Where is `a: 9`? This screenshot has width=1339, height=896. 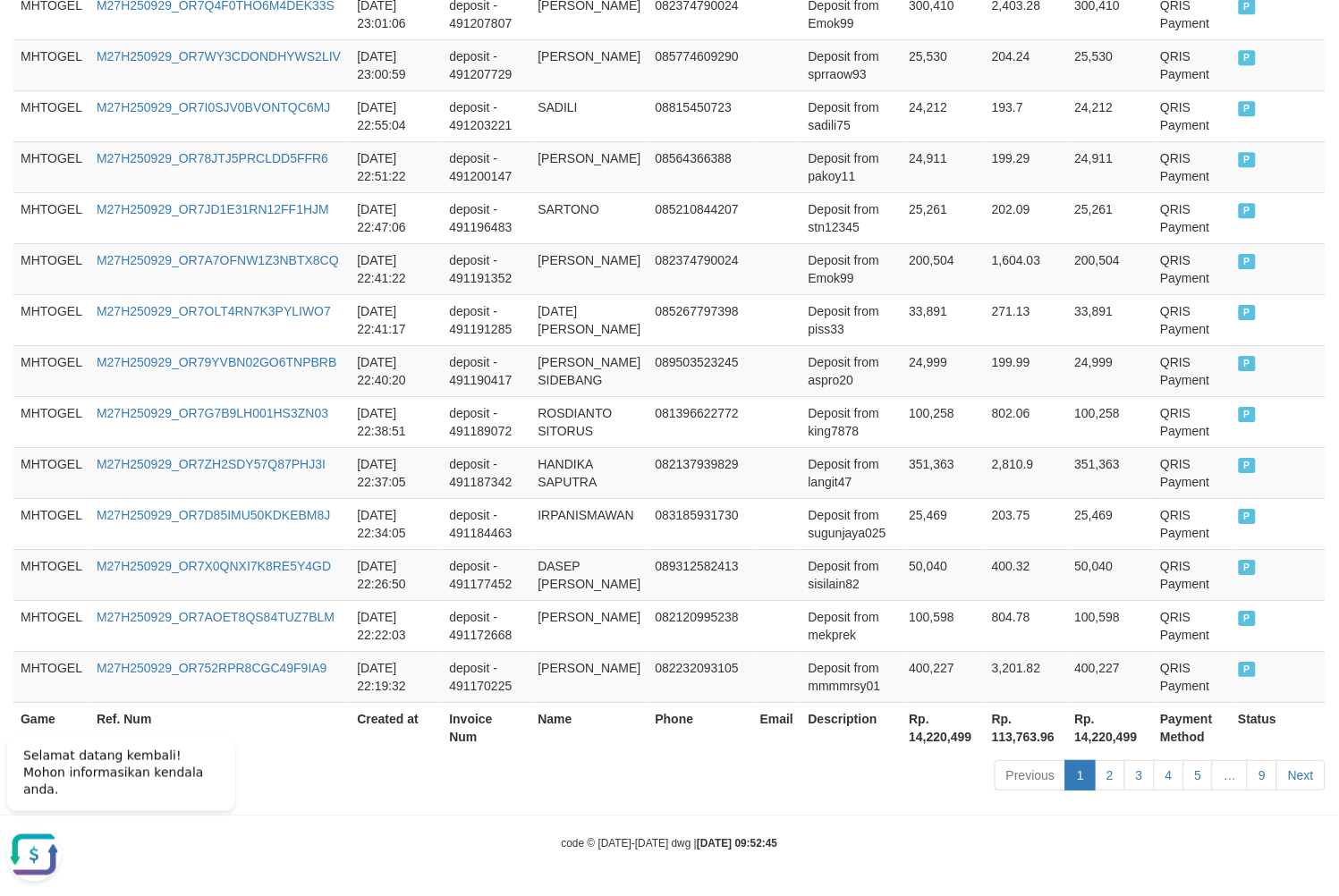 a: 9 is located at coordinates (1262, 776).